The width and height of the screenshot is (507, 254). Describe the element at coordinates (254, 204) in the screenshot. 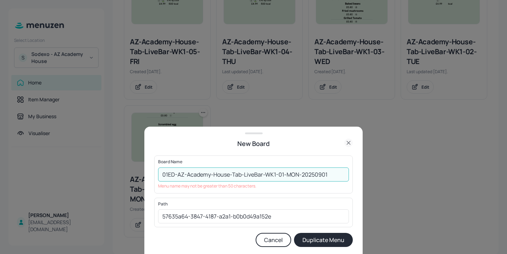

I see `p: Path` at that location.